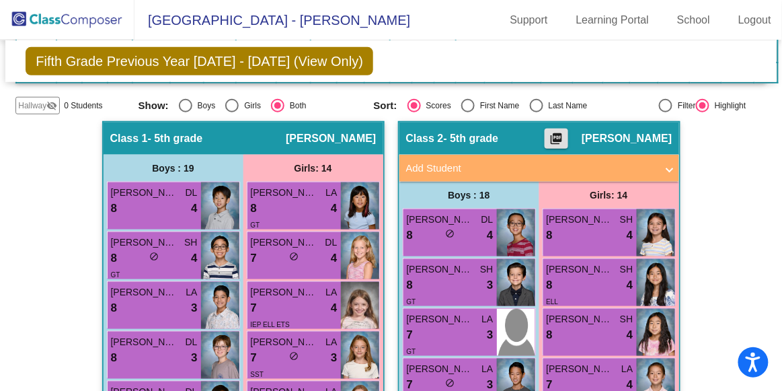  Describe the element at coordinates (295, 106) in the screenshot. I see `div: Both` at that location.